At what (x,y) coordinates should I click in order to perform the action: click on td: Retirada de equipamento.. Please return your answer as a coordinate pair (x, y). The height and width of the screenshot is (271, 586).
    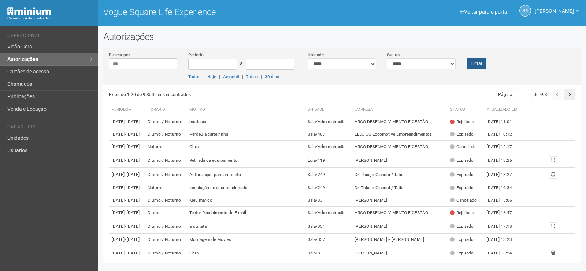
    Looking at the image, I should click on (245, 160).